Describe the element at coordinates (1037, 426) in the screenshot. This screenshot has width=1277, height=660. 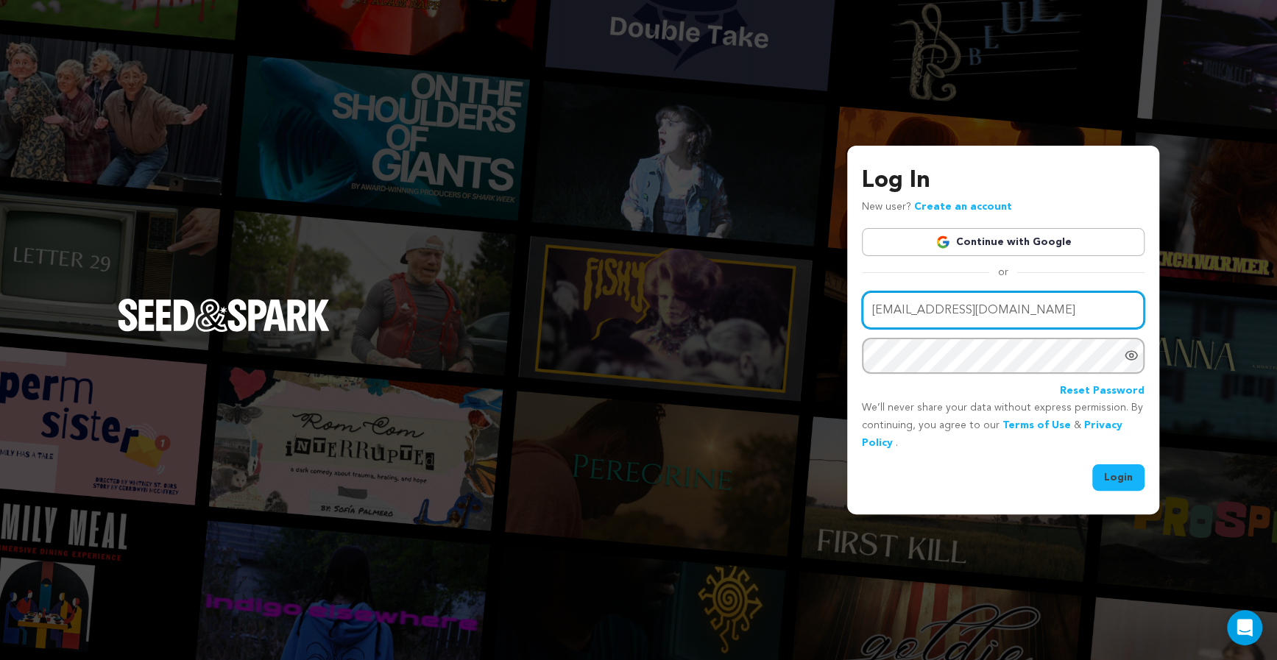
I see `a: Terms of Use` at that location.